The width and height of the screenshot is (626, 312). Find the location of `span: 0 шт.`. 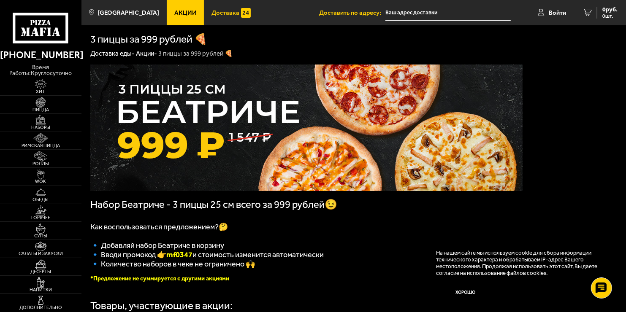

span: 0 шт. is located at coordinates (610, 16).